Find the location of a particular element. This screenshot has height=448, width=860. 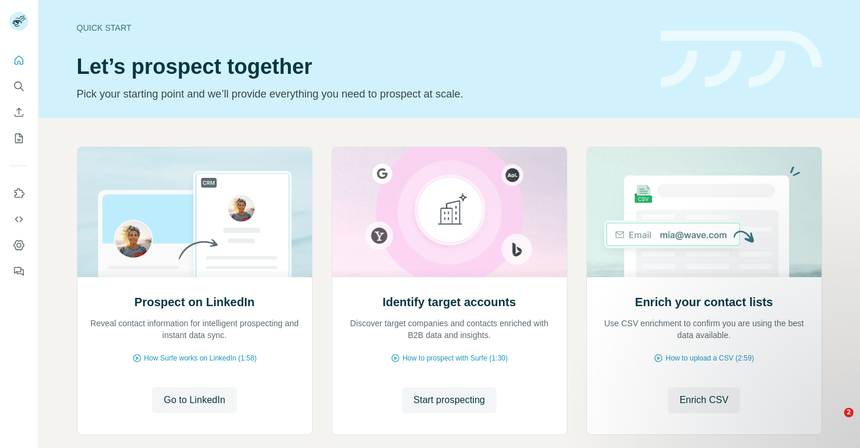

button: My lists is located at coordinates (19, 138).